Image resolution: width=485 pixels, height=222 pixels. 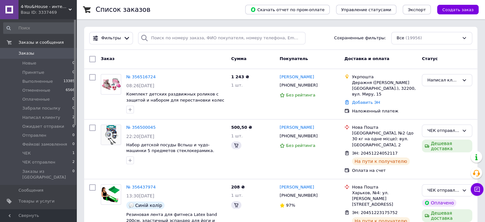 What do you see at coordinates (417, 10) in the screenshot?
I see `button: Экспорт` at bounding box center [417, 10].